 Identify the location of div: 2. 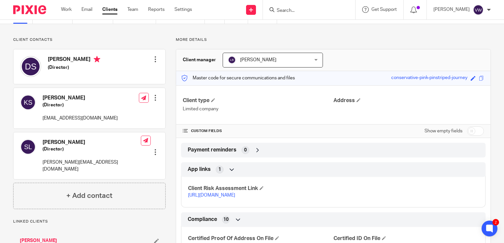
(495, 222).